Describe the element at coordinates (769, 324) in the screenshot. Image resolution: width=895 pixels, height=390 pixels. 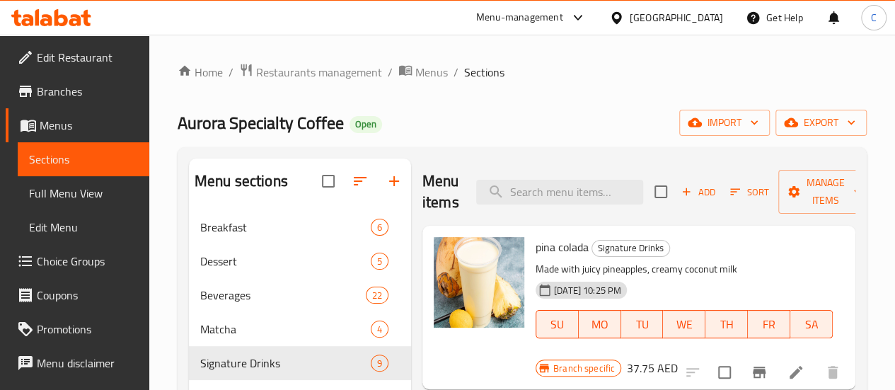
I see `button: FR` at that location.